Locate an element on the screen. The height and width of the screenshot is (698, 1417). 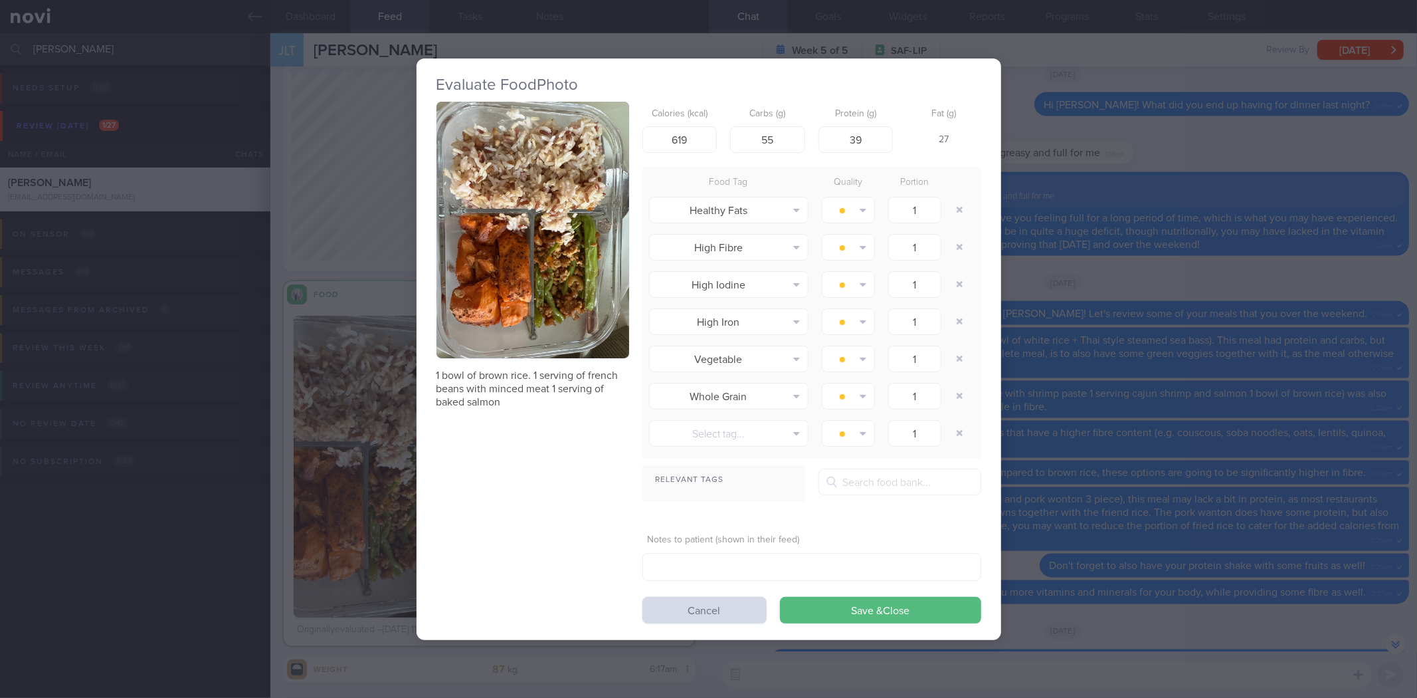
button: Vegetable is located at coordinates (729, 359).